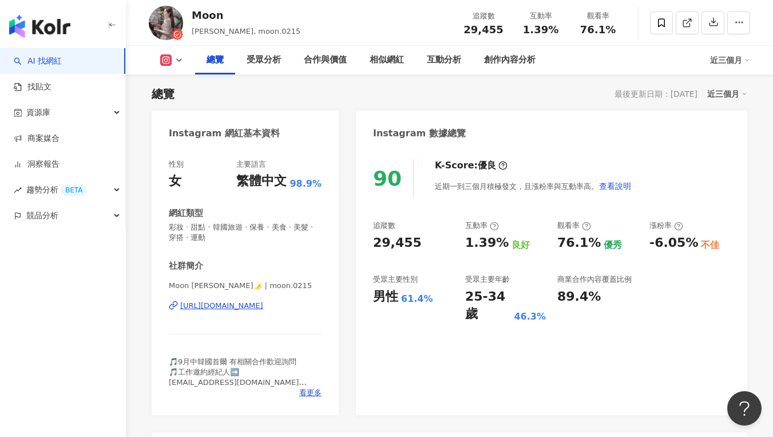 The image size is (773, 437). What do you see at coordinates (510, 60) in the screenshot?
I see `div: 創作內容分析` at bounding box center [510, 60].